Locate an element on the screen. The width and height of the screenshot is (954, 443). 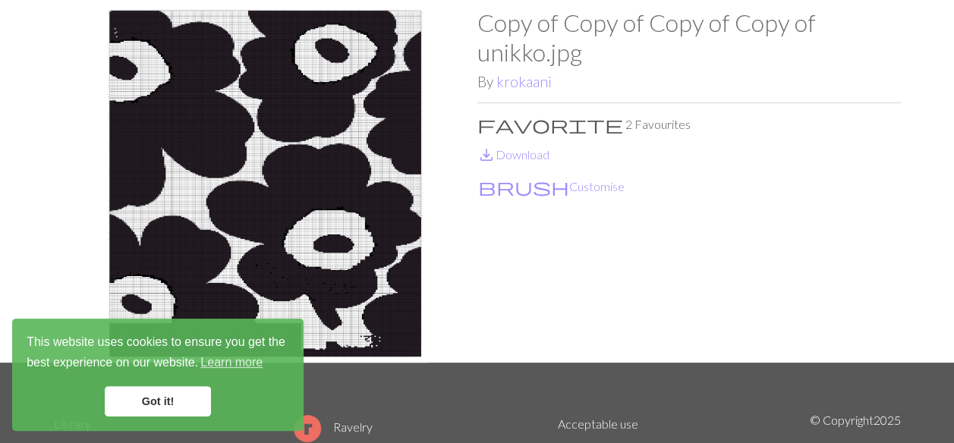
div: cookieconsent is located at coordinates (158, 375).